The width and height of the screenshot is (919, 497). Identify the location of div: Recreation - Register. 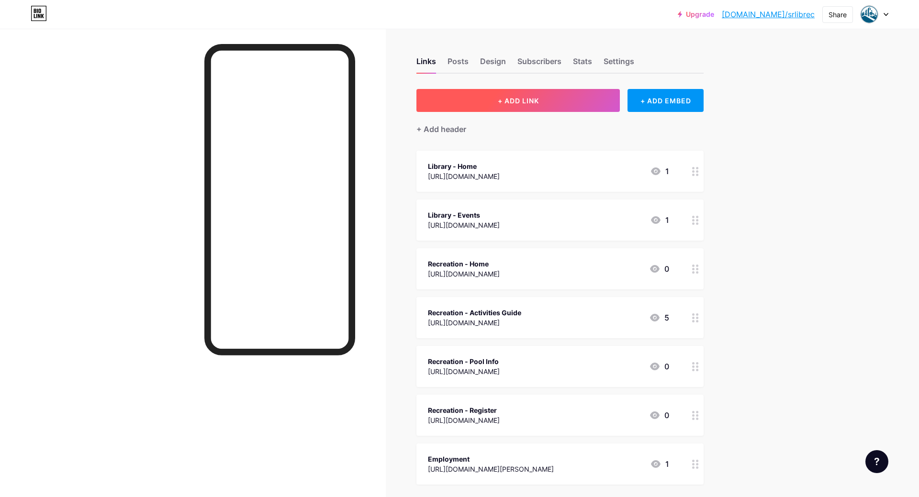
(464, 410).